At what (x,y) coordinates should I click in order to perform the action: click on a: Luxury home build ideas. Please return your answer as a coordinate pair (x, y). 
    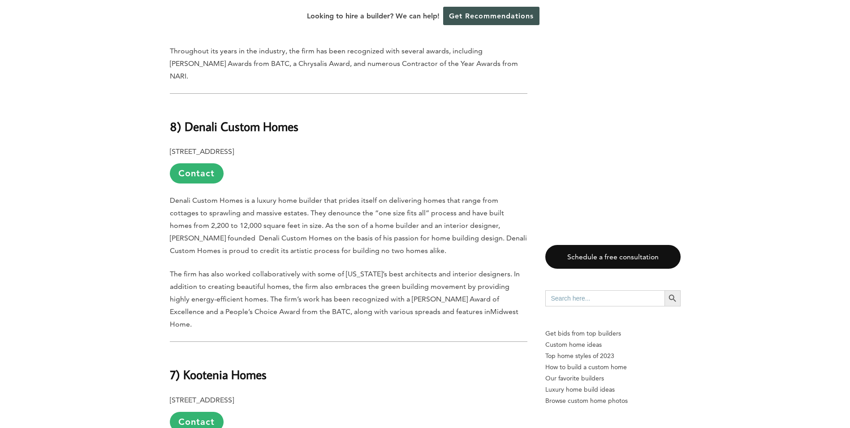
    Looking at the image, I should click on (613, 389).